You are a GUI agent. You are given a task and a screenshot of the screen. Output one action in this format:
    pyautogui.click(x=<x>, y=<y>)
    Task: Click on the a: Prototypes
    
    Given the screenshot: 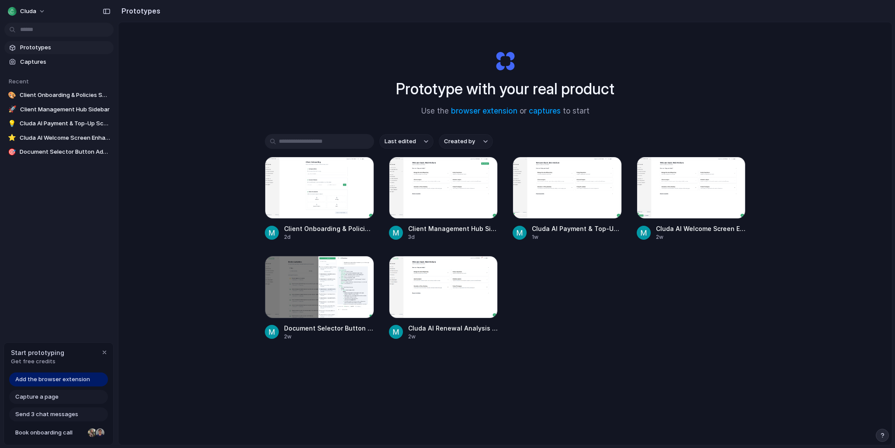 What is the action you would take?
    pyautogui.click(x=59, y=48)
    